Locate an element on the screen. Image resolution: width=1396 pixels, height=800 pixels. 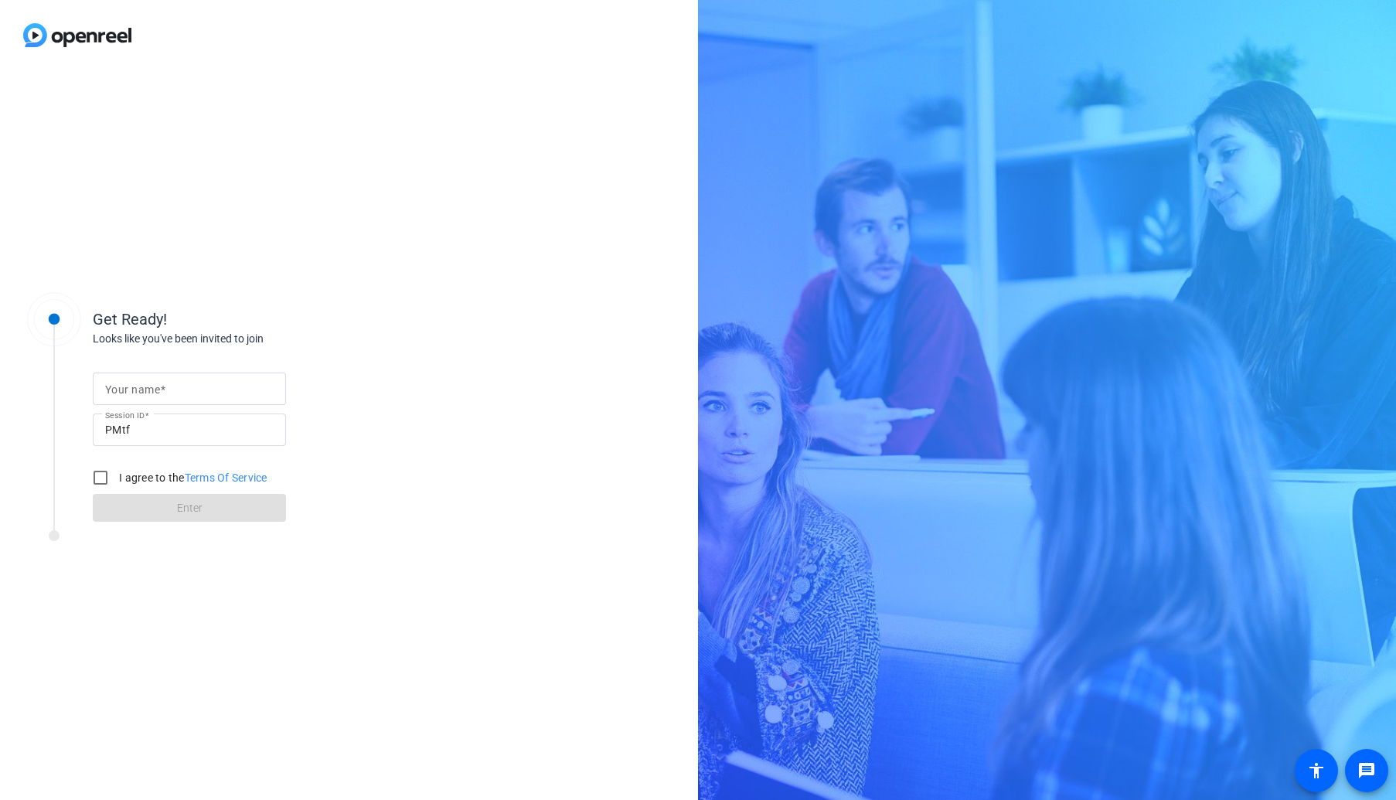
div: Get Ready! is located at coordinates (247, 319).